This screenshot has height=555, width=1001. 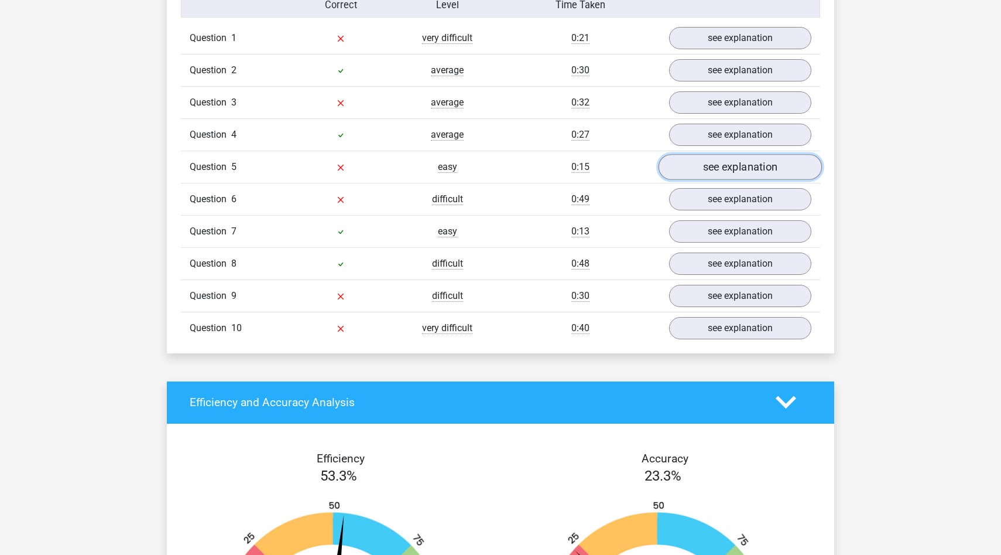 I want to click on span: 7, so click(x=234, y=231).